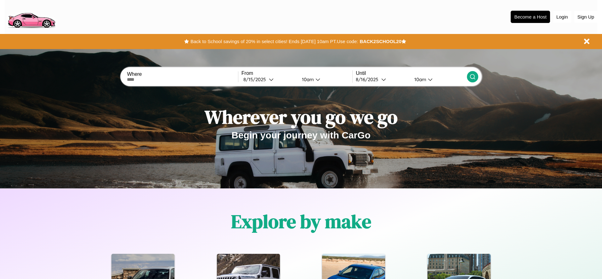  Describe the element at coordinates (381, 41) in the screenshot. I see `b: BACK2SCHOOL20` at that location.